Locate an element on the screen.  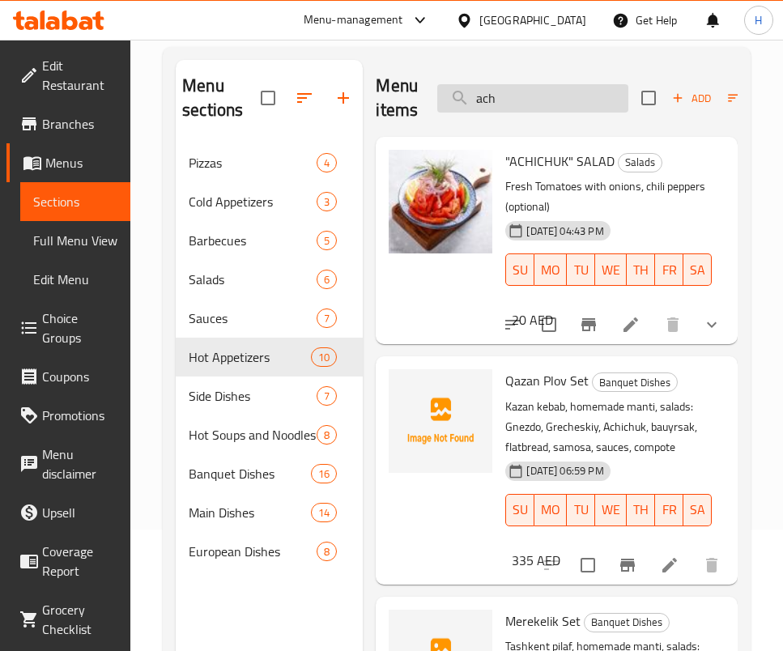
a: Promotions is located at coordinates (68, 415).